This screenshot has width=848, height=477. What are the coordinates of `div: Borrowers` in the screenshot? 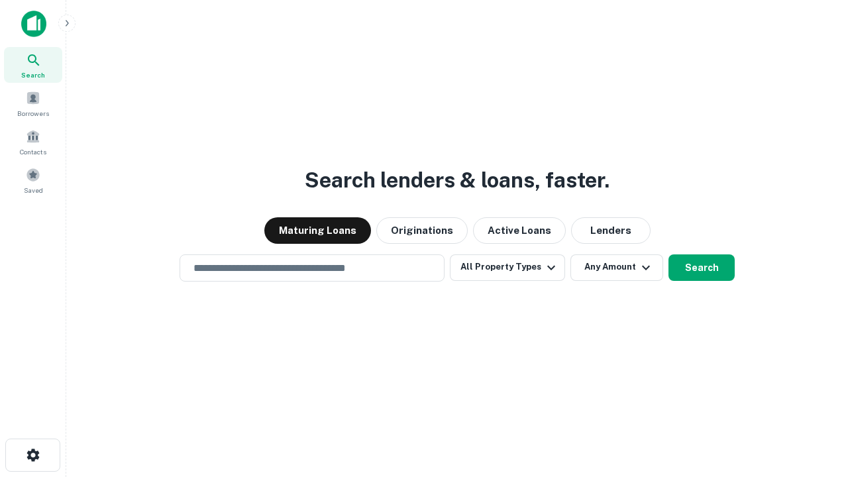 It's located at (33, 103).